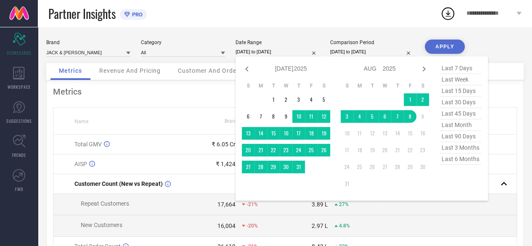 The image size is (532, 246). I want to click on td: Sat Aug 23 2025, so click(423, 150).